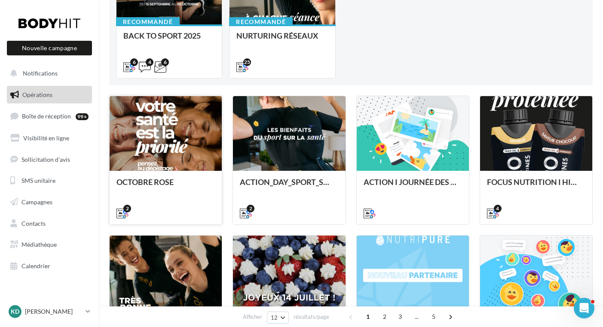  Describe the element at coordinates (40, 73) in the screenshot. I see `span: Notifications` at that location.